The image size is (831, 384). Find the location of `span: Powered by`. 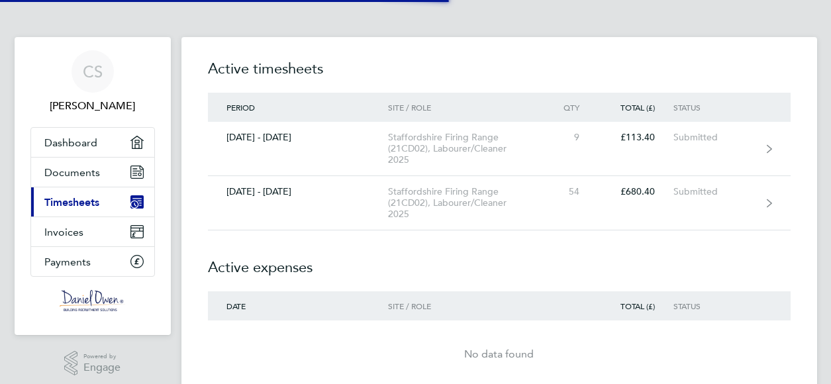

span: Powered by is located at coordinates (102, 356).